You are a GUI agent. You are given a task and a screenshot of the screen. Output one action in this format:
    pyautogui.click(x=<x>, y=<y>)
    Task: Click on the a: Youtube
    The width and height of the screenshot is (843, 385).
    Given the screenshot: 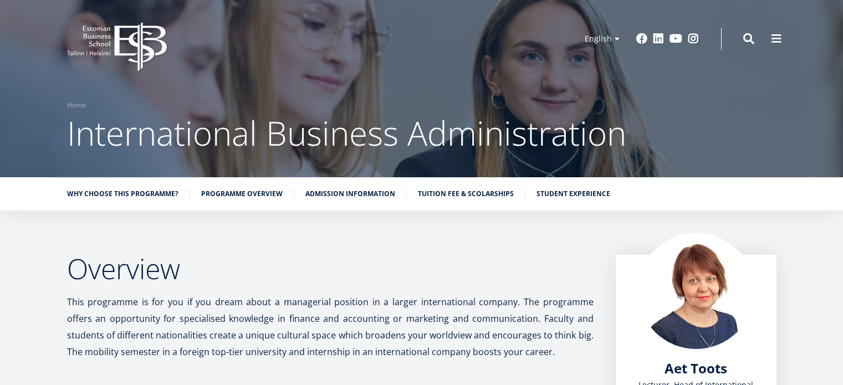 What is the action you would take?
    pyautogui.click(x=675, y=39)
    